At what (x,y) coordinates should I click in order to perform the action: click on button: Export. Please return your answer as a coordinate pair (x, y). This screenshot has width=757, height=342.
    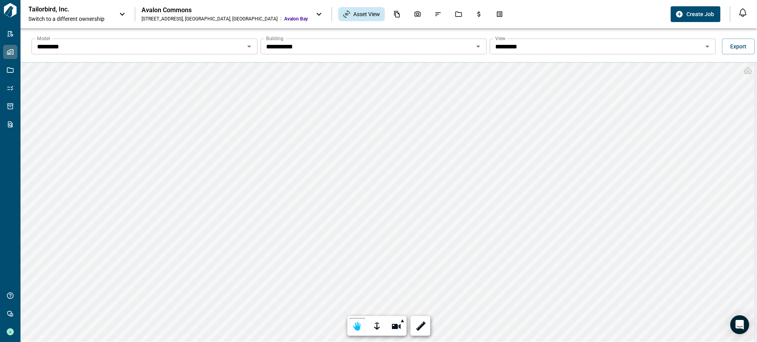
    Looking at the image, I should click on (738, 46).